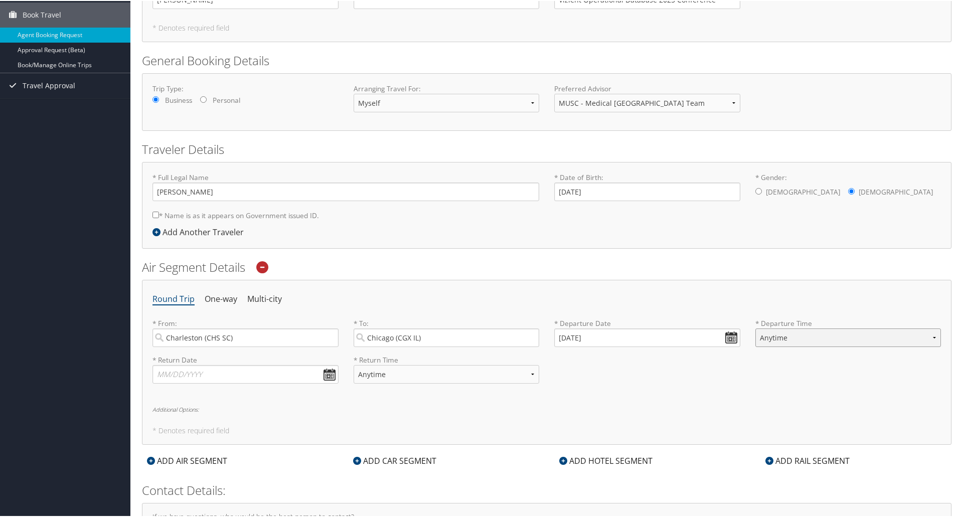 The width and height of the screenshot is (959, 517). I want to click on label: Preferred Advisor, so click(647, 88).